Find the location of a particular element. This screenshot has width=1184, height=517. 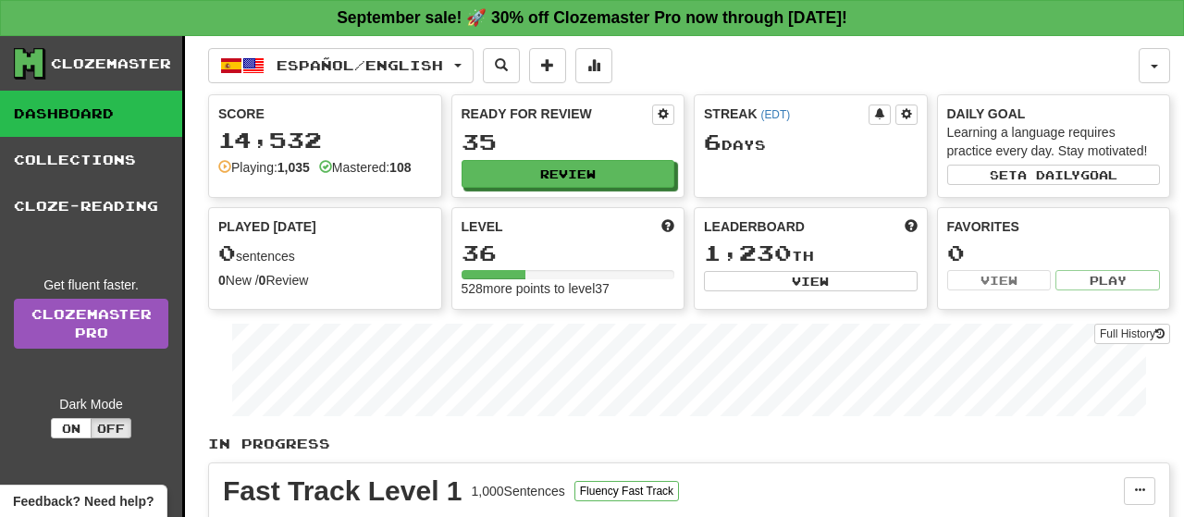

strong: 108 is located at coordinates (400, 167).